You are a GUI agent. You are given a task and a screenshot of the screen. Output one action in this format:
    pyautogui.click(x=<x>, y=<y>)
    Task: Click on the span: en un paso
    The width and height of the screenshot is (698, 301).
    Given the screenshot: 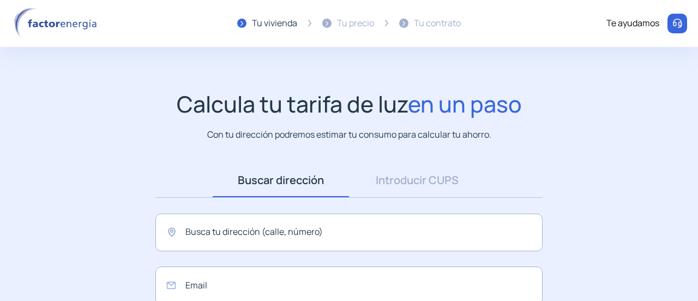 What is the action you would take?
    pyautogui.click(x=465, y=104)
    